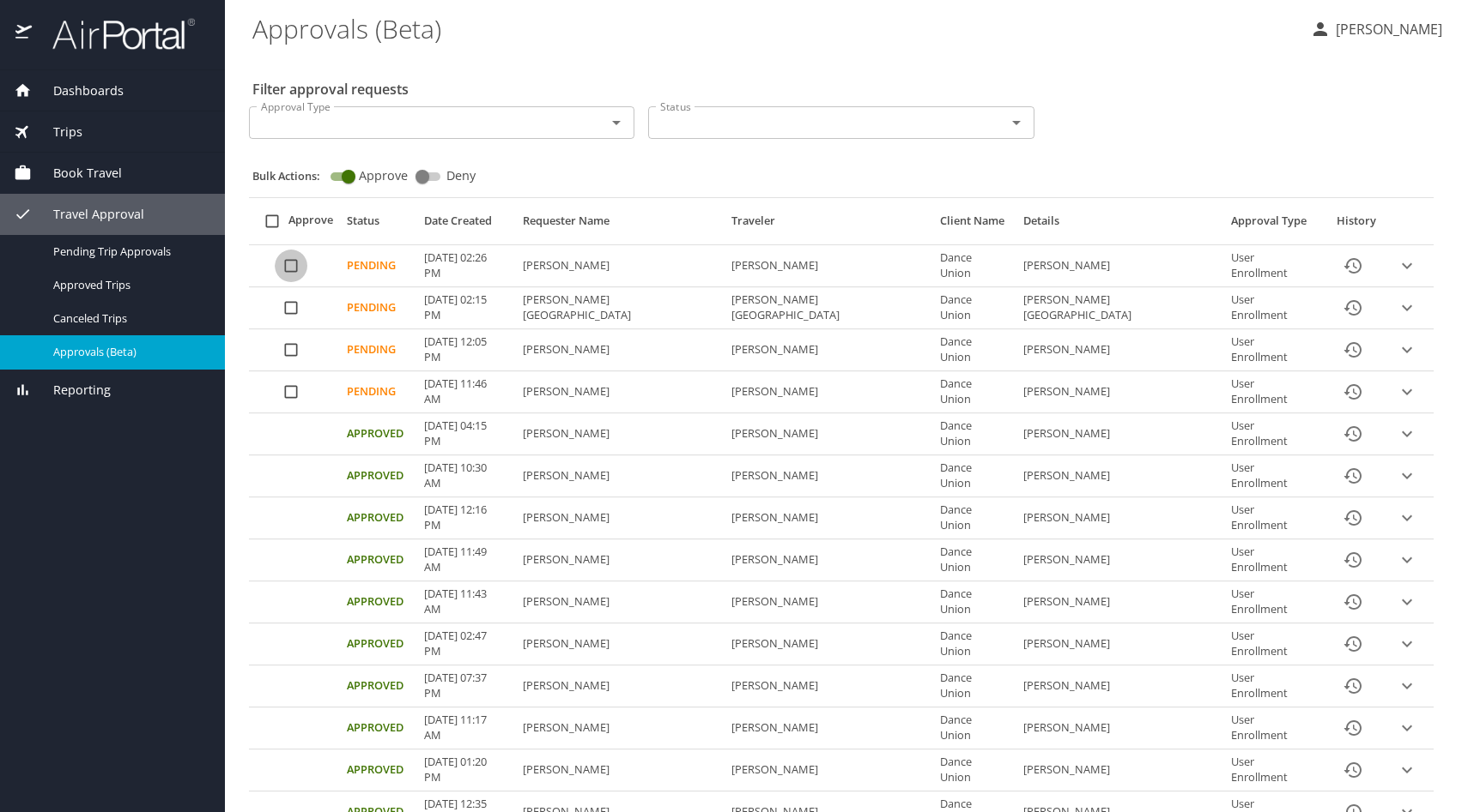  Describe the element at coordinates (383, 176) in the screenshot. I see `span: Approve` at that location.